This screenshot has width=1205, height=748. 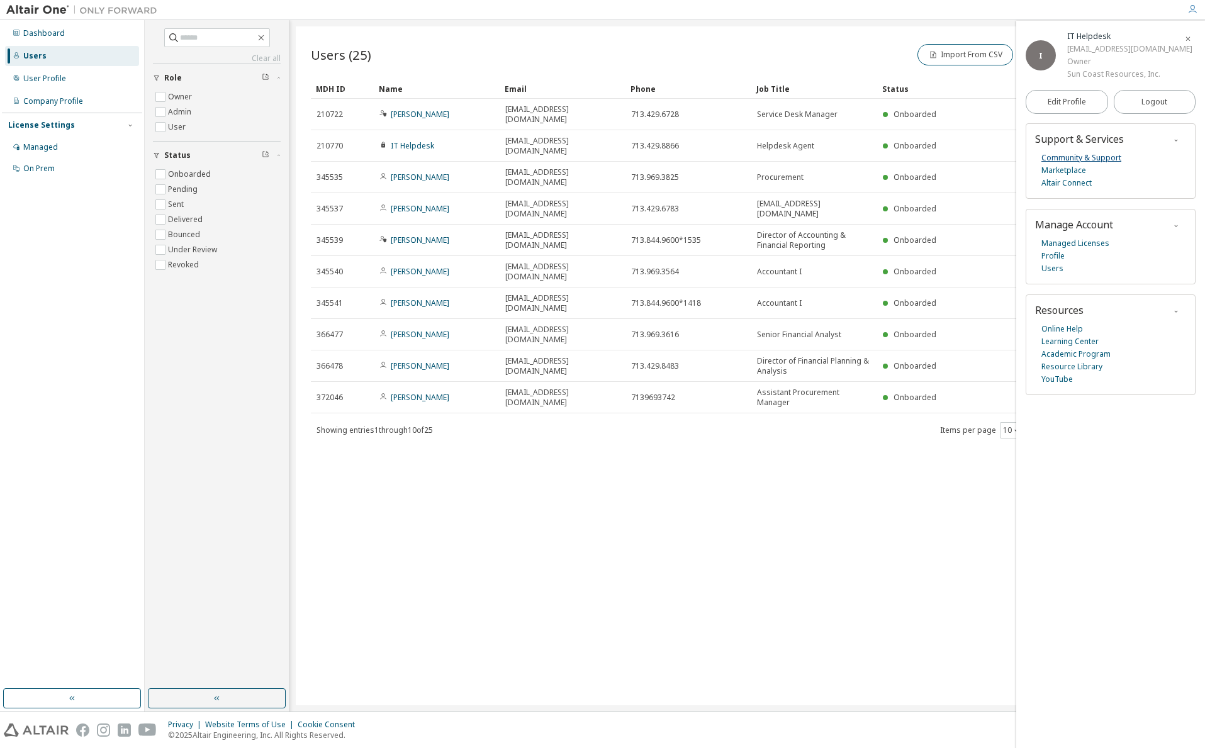 What do you see at coordinates (1129, 74) in the screenshot?
I see `div: Sun Coast Resources, Inc.` at bounding box center [1129, 74].